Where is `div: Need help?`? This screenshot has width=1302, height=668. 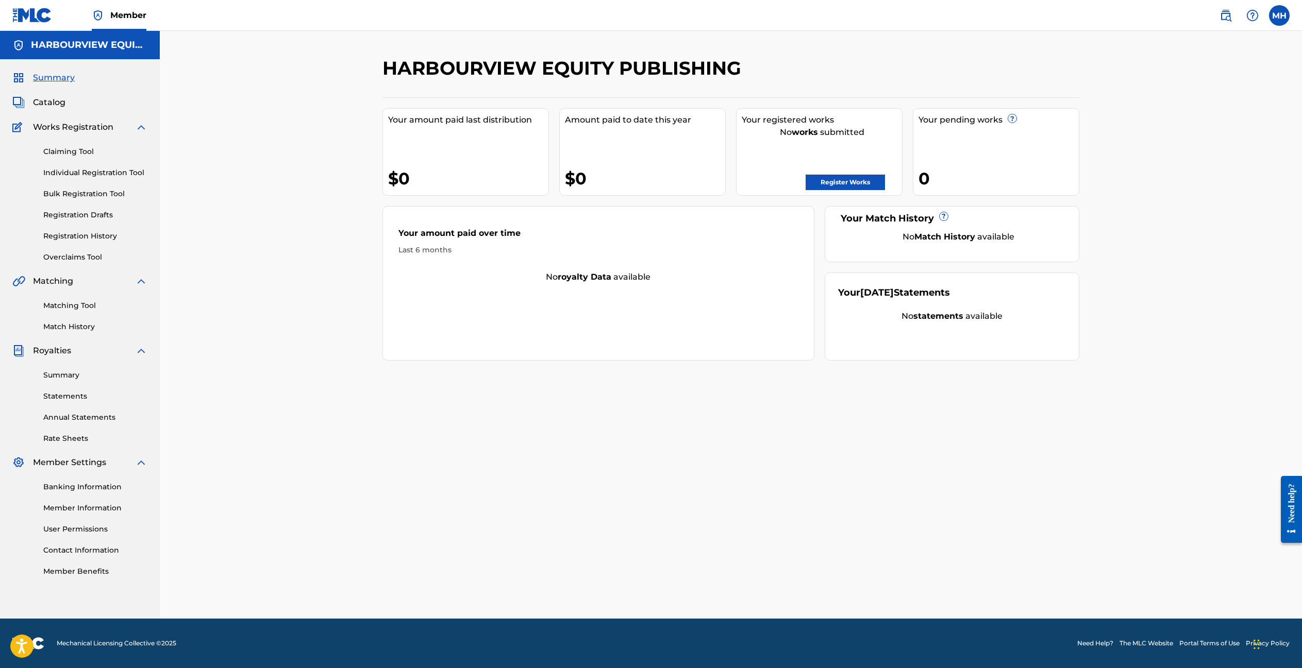 div: Need help? is located at coordinates (18, 35).